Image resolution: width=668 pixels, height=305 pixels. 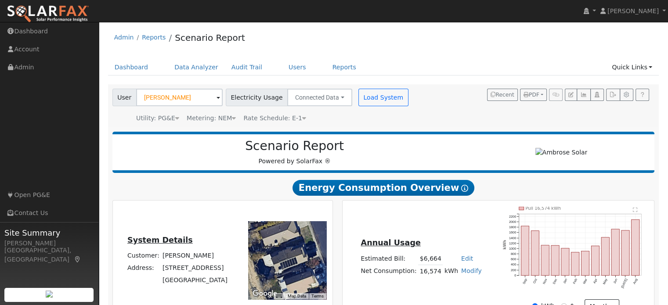 What do you see at coordinates (533, 95) in the screenshot?
I see `button: PDF` at bounding box center [533, 95].